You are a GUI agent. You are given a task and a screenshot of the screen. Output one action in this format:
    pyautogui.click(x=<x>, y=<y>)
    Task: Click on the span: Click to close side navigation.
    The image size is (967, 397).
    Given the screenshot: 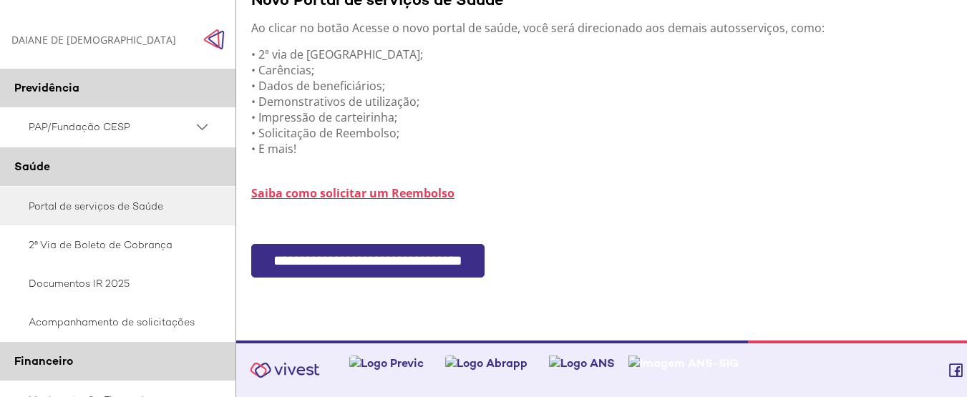 What is the action you would take?
    pyautogui.click(x=214, y=39)
    